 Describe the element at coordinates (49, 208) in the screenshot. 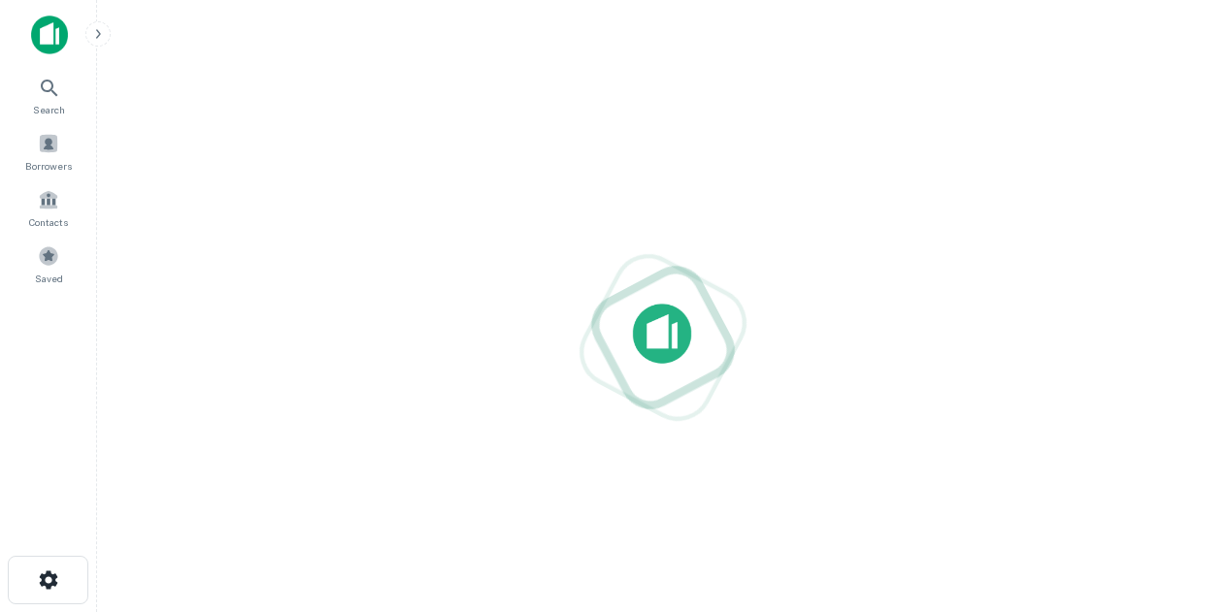

I see `a: Contacts` at that location.